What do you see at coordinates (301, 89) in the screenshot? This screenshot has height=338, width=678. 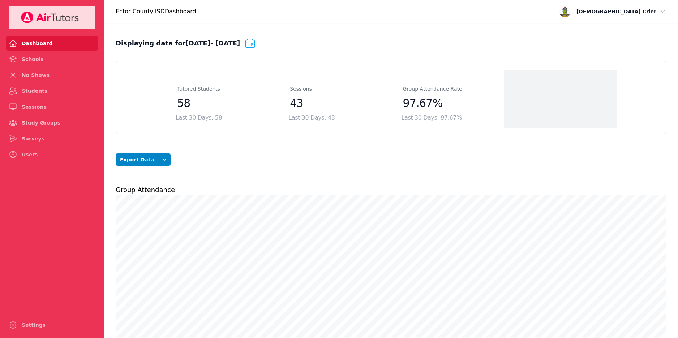 I see `dt: Sessions` at bounding box center [301, 89].